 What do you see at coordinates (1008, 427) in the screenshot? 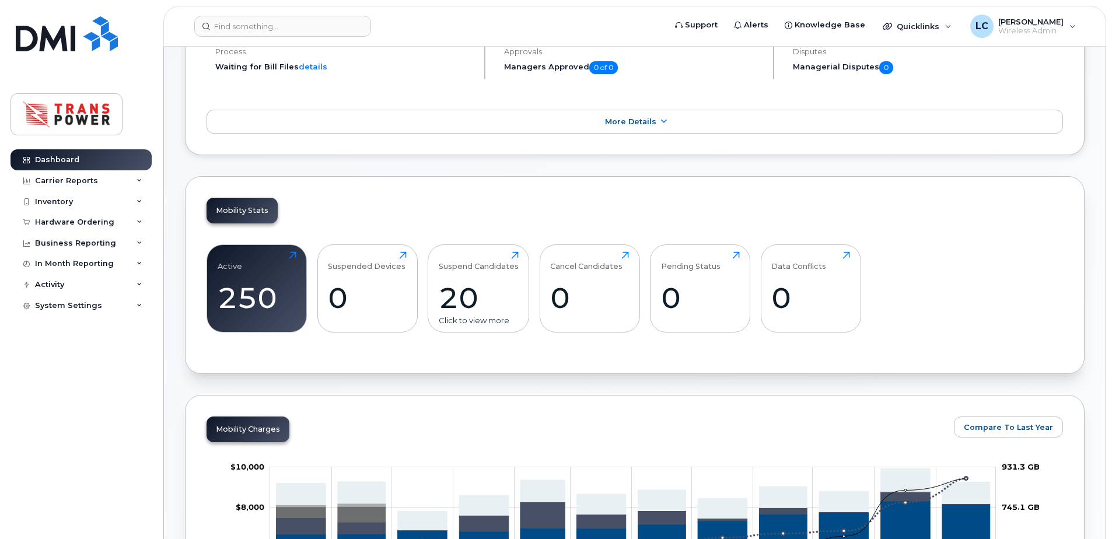
I see `button: Compare To Last Year` at bounding box center [1008, 427].